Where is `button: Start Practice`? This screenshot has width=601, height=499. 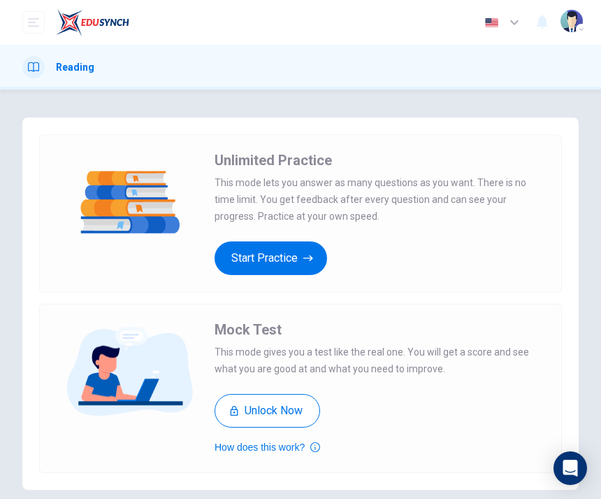 button: Start Practice is located at coordinates (271, 258).